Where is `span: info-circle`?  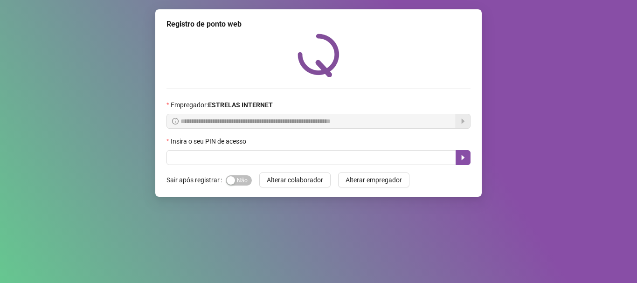 span: info-circle is located at coordinates (175, 121).